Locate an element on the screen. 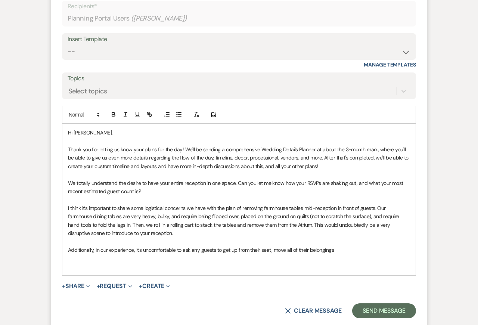  div: Insert Template is located at coordinates (239, 39).